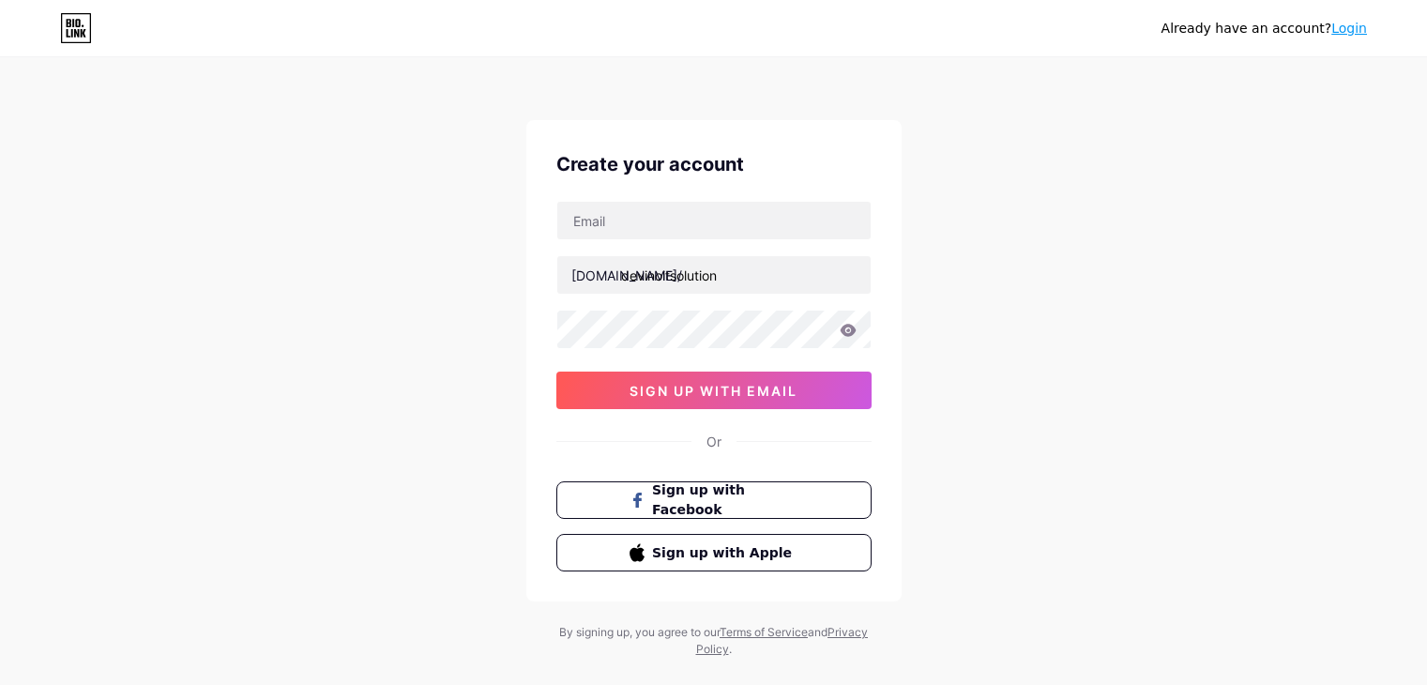  What do you see at coordinates (714, 500) in the screenshot?
I see `a: Sign up with Facebook` at bounding box center [714, 500].